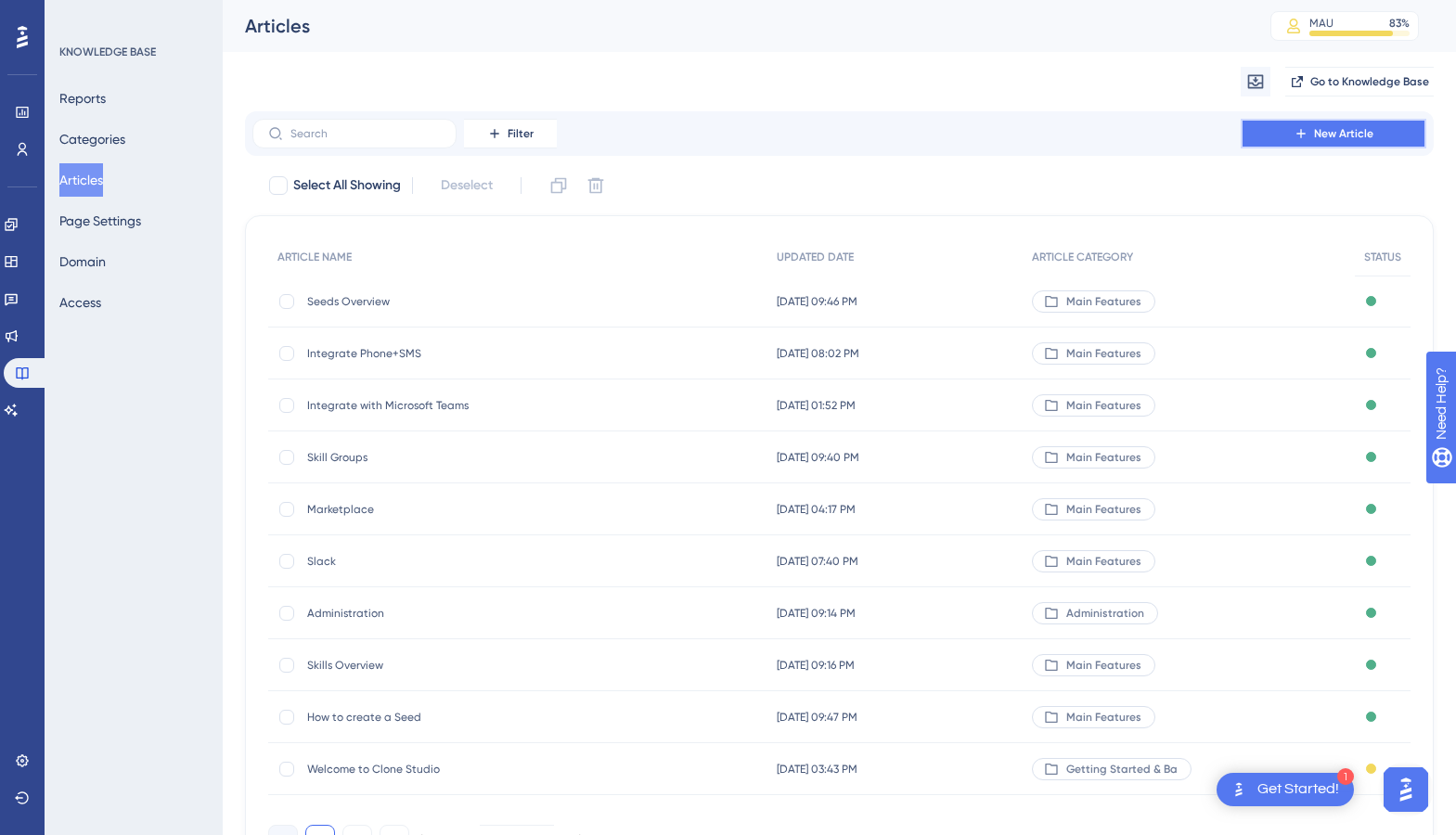  I want to click on span: Filter, so click(521, 133).